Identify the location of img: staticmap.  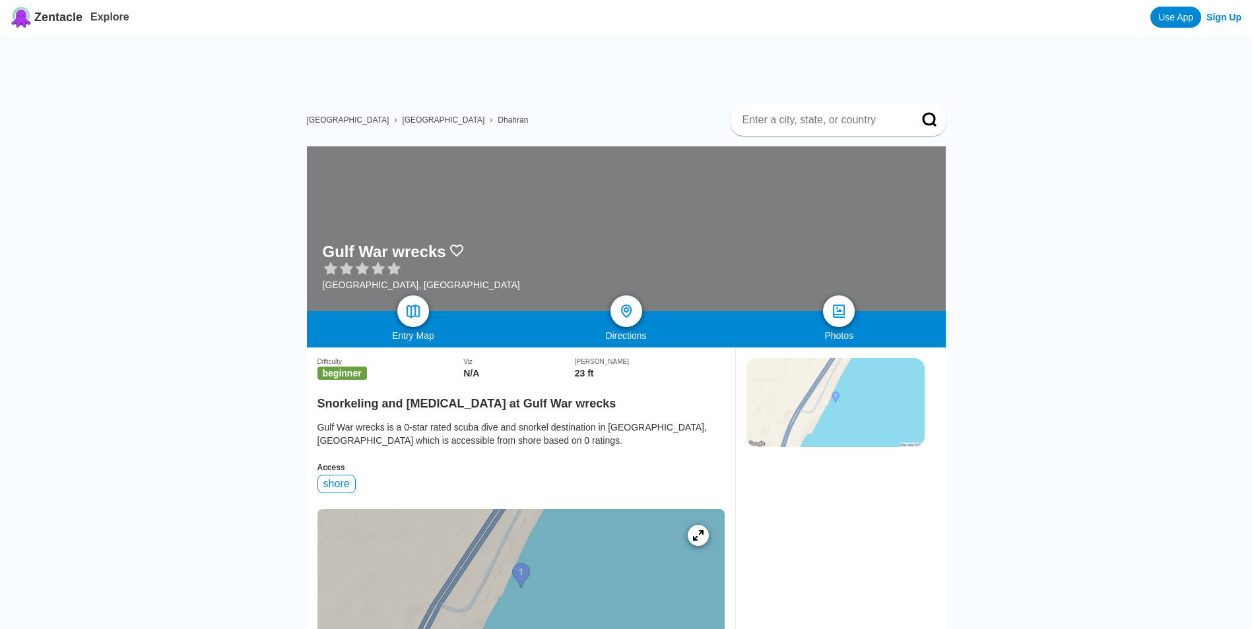
(835, 402).